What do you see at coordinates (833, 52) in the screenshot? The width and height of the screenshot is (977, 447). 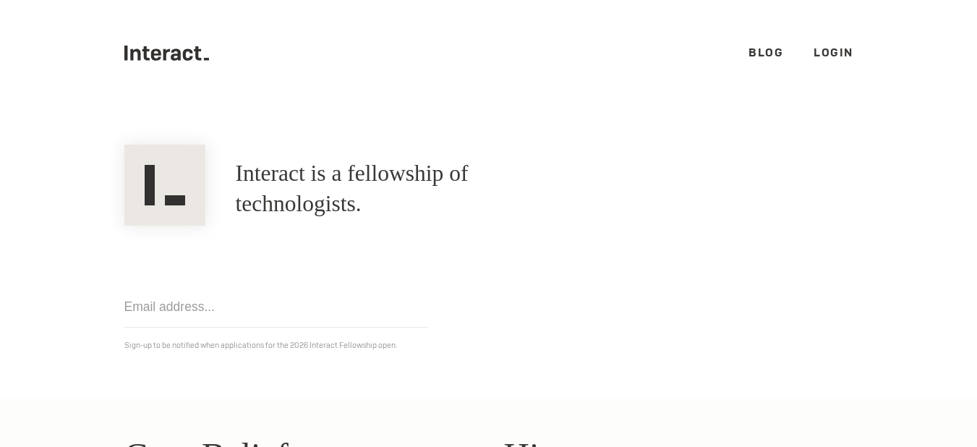 I see `a: Login` at bounding box center [833, 52].